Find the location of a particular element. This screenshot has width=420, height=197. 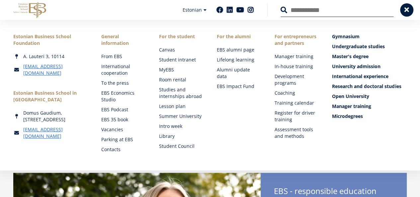

a: Master's degree is located at coordinates (369, 56).